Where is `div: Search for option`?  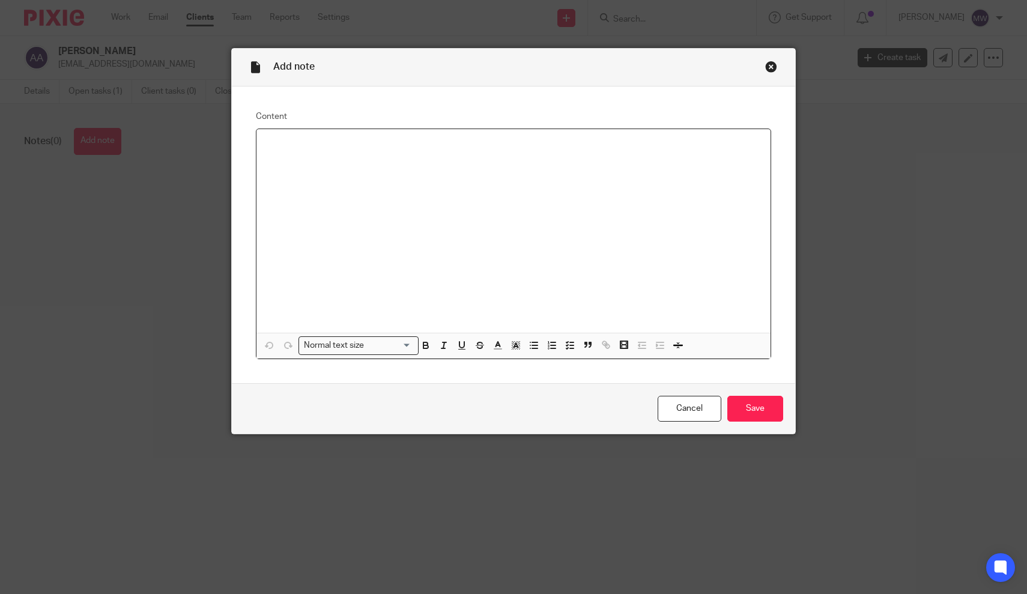
div: Search for option is located at coordinates (359, 345).